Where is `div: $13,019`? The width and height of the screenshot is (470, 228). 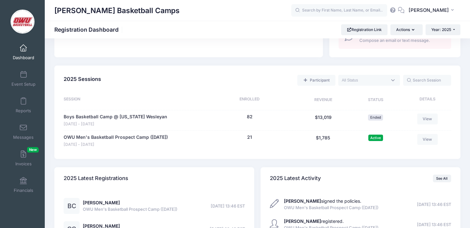 div: $13,019 is located at coordinates (324, 120).